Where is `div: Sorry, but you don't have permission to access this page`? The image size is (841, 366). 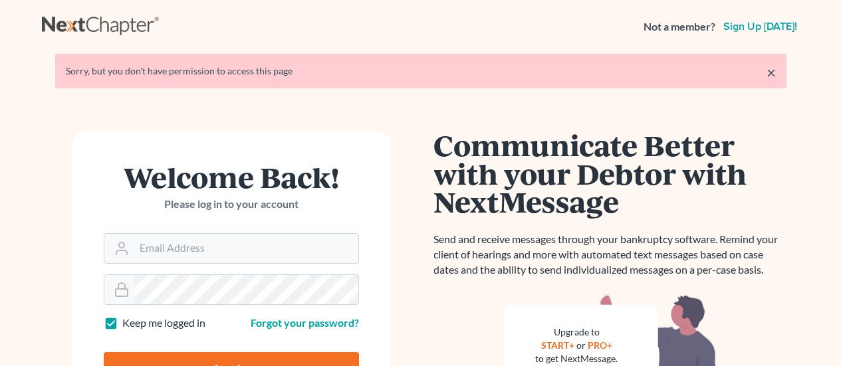
div: Sorry, but you don't have permission to access this page is located at coordinates (421, 71).